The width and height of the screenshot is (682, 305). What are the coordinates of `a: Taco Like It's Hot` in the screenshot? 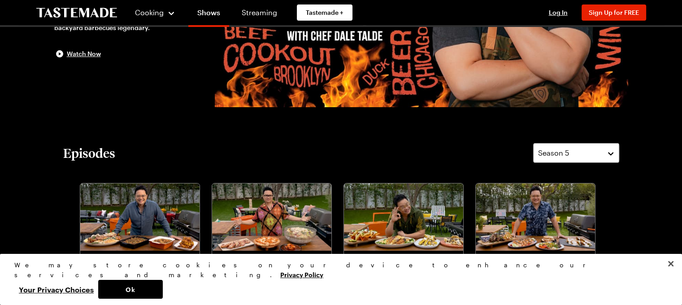 It's located at (403, 217).